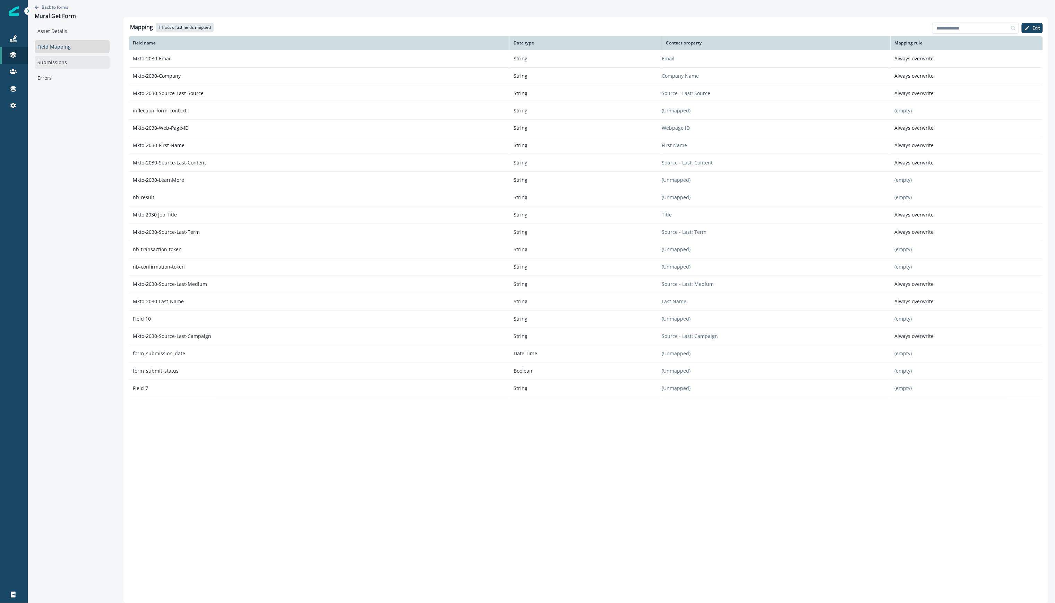 The image size is (1055, 603). Describe the element at coordinates (141, 27) in the screenshot. I see `h2: Mapping` at that location.